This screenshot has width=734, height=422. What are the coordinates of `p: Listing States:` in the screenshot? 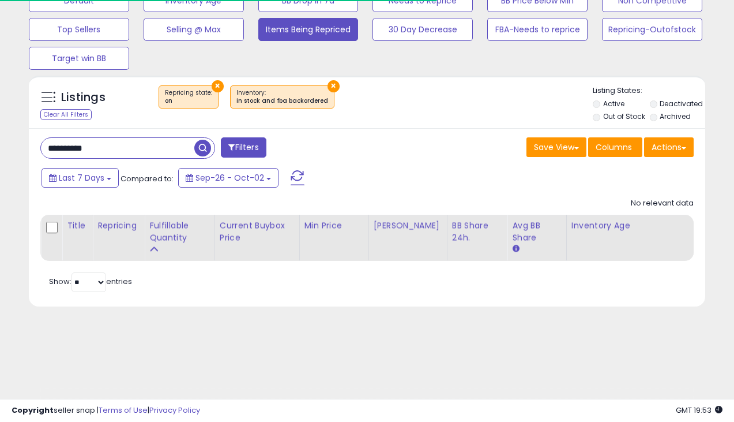 It's located at (649, 91).